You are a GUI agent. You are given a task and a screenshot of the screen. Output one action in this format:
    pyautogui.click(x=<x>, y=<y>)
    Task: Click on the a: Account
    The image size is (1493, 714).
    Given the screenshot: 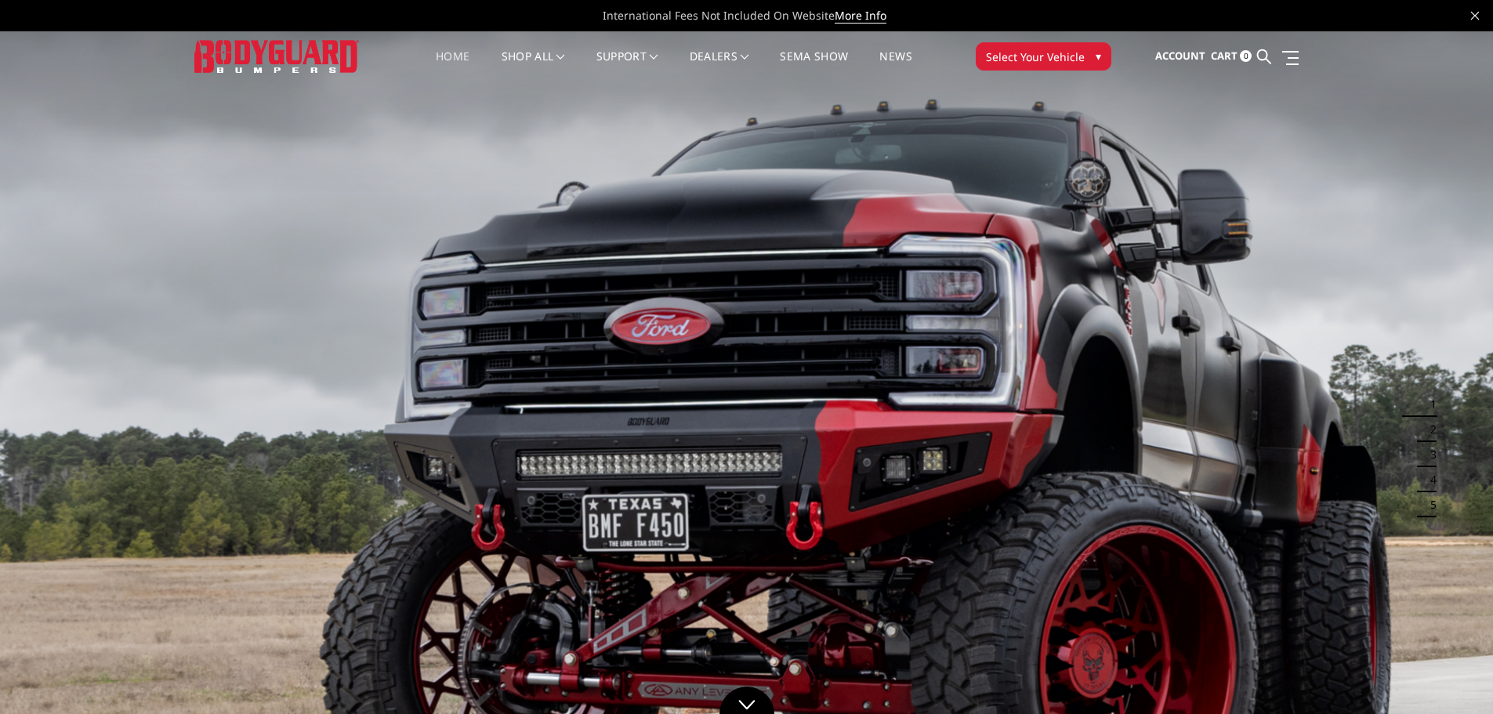 What is the action you would take?
    pyautogui.click(x=1180, y=56)
    